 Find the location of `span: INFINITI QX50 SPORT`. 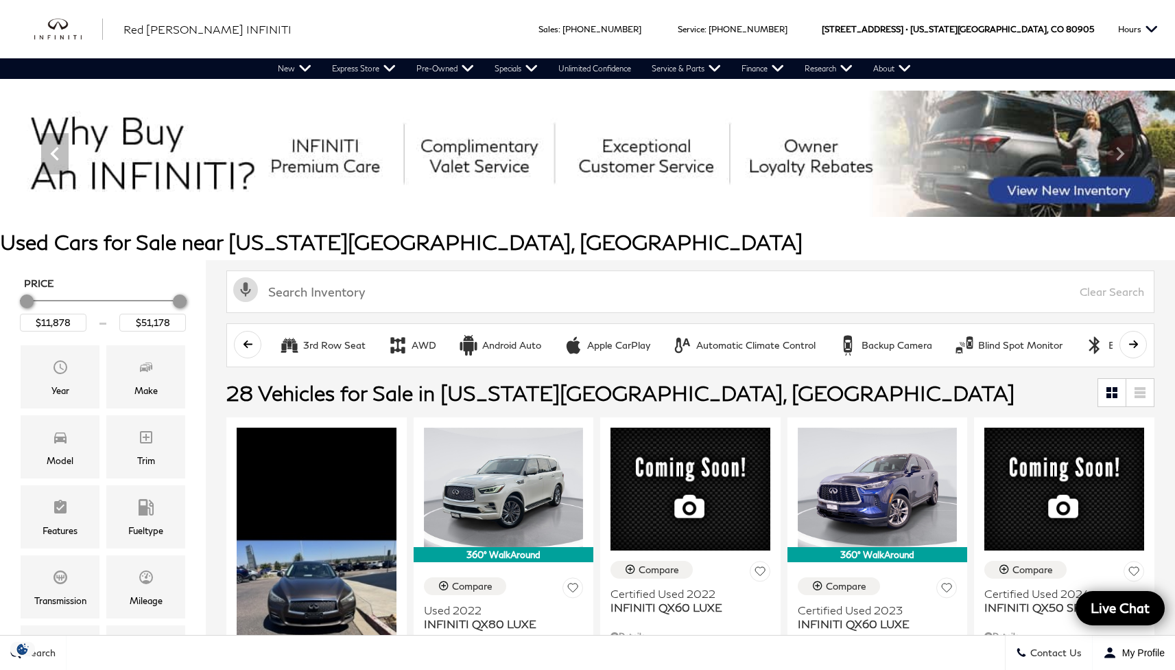

span: INFINITI QX50 SPORT is located at coordinates (1059, 607).